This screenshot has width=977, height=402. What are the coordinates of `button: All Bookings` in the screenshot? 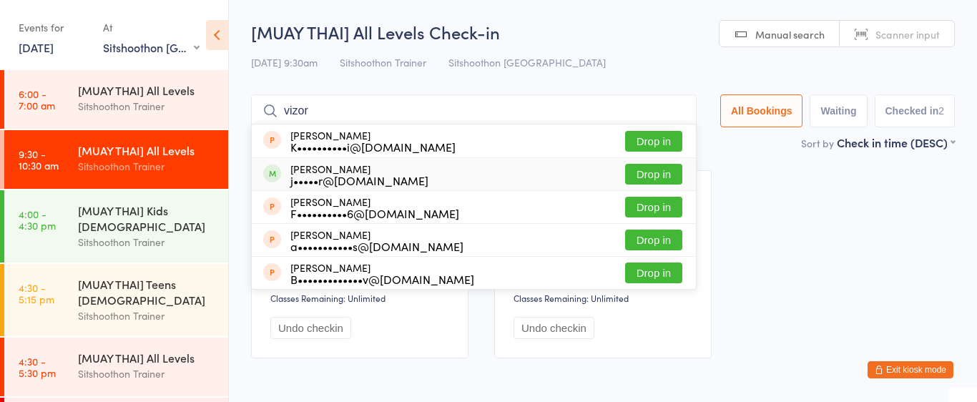 It's located at (762, 111).